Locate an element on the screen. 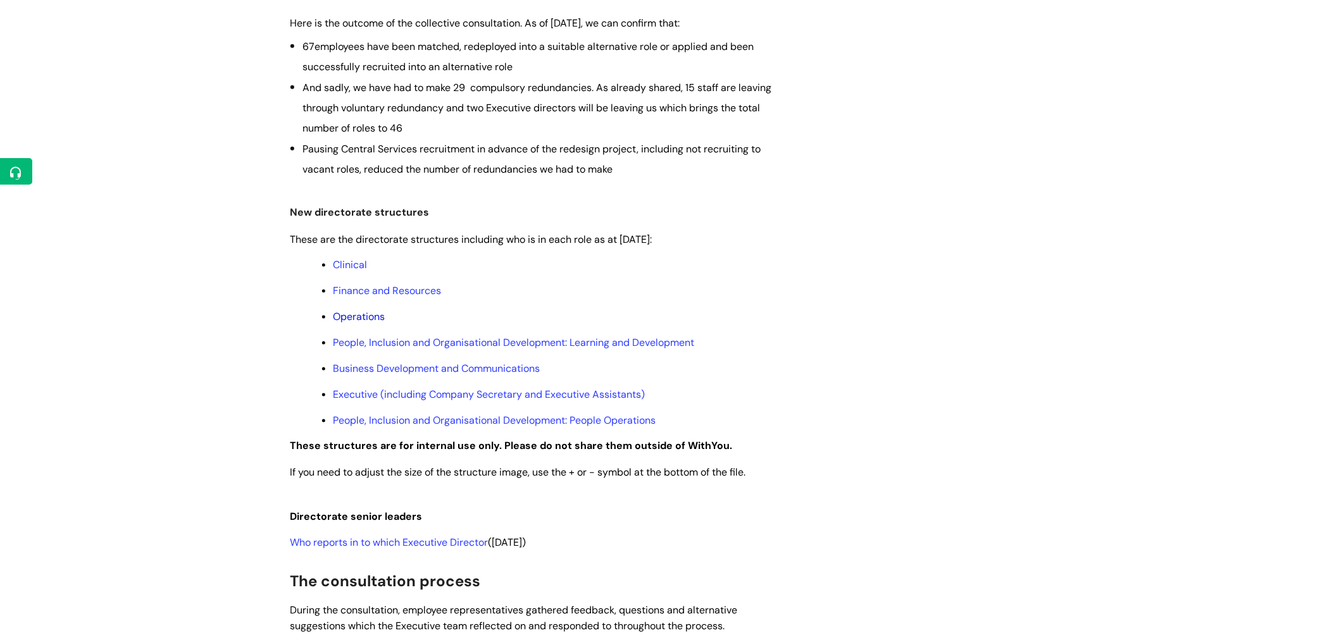  span: 67 is located at coordinates (308, 46).